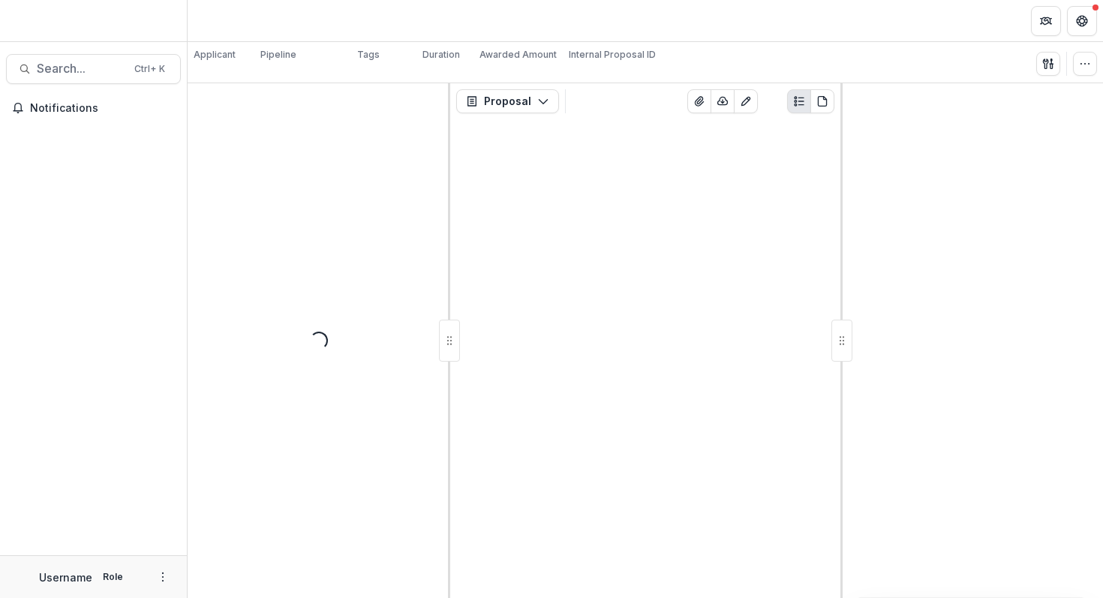 The width and height of the screenshot is (1103, 598). Describe the element at coordinates (822, 101) in the screenshot. I see `button: PDF view` at that location.